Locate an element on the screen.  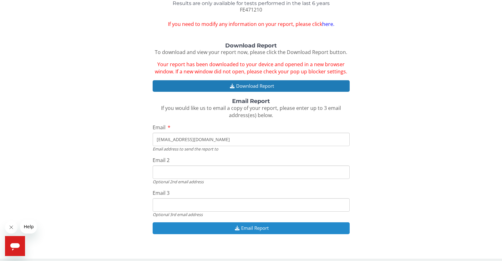
span: Email is located at coordinates (159, 128).